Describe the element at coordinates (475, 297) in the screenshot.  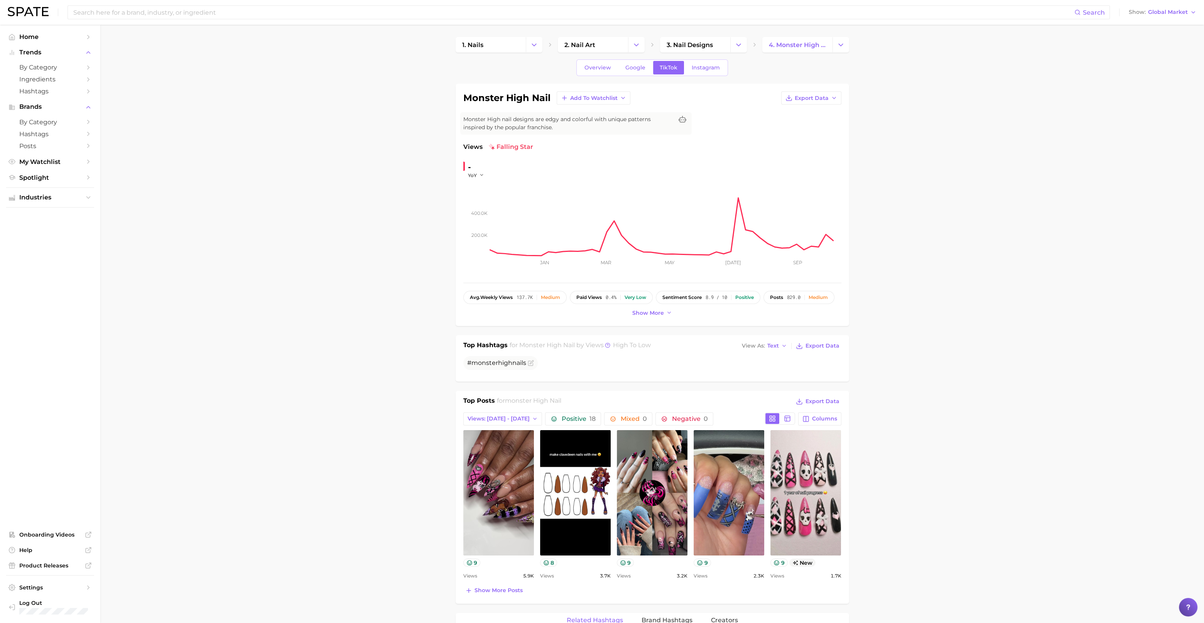
I see `abbr: average` at that location.